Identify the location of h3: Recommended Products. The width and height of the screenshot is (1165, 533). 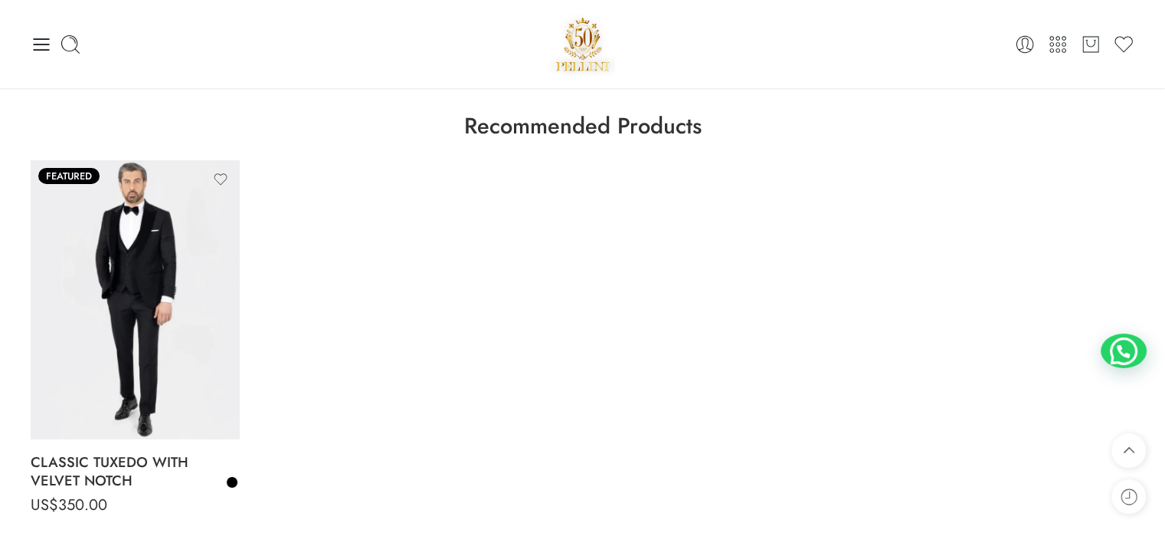
(582, 126).